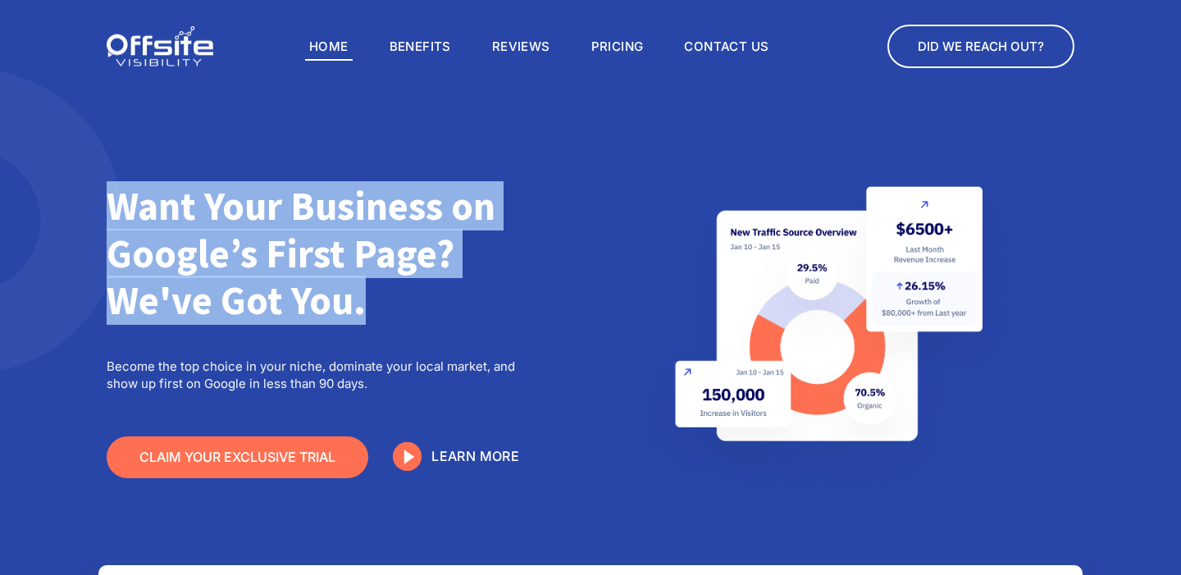 The height and width of the screenshot is (575, 1181). What do you see at coordinates (325, 375) in the screenshot?
I see `p: Become the top choice in your niche, dominate your local market, and show up first on Google in l...` at bounding box center [325, 375].